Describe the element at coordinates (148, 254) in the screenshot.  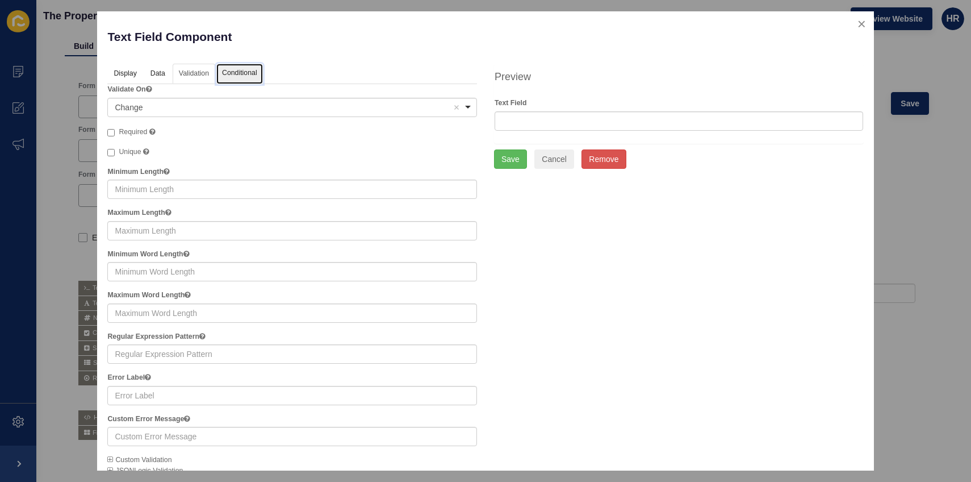
I see `label: Minimum Word Length` at that location.